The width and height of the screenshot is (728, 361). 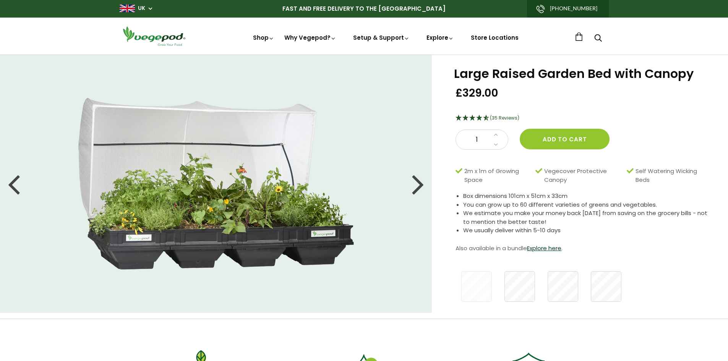 I want to click on a: Why Vegepod?, so click(x=310, y=37).